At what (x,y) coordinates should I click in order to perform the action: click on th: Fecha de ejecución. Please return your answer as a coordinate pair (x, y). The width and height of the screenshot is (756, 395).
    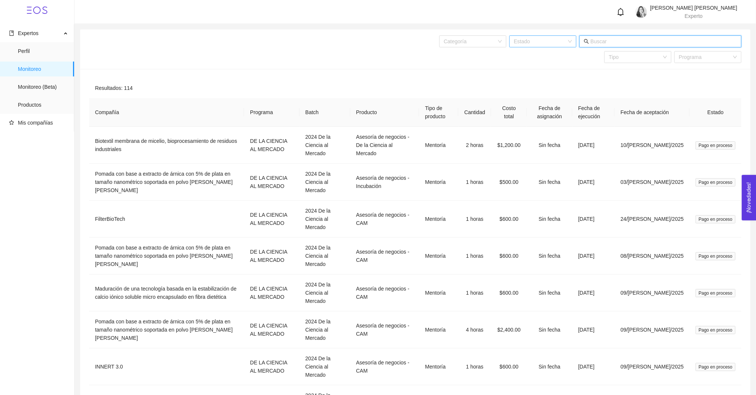
    Looking at the image, I should click on (594, 112).